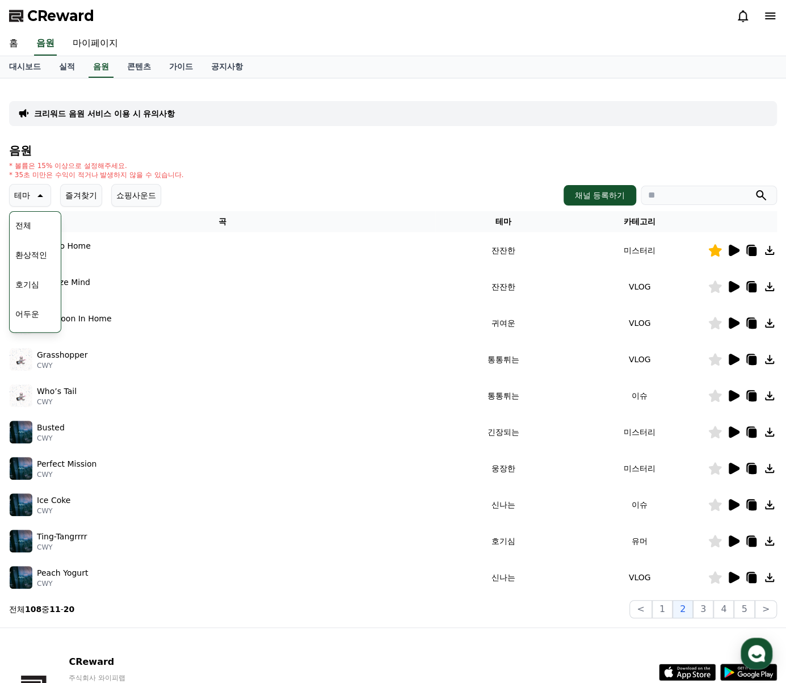 This screenshot has height=683, width=786. What do you see at coordinates (503, 323) in the screenshot?
I see `td: 귀여운` at bounding box center [503, 323].